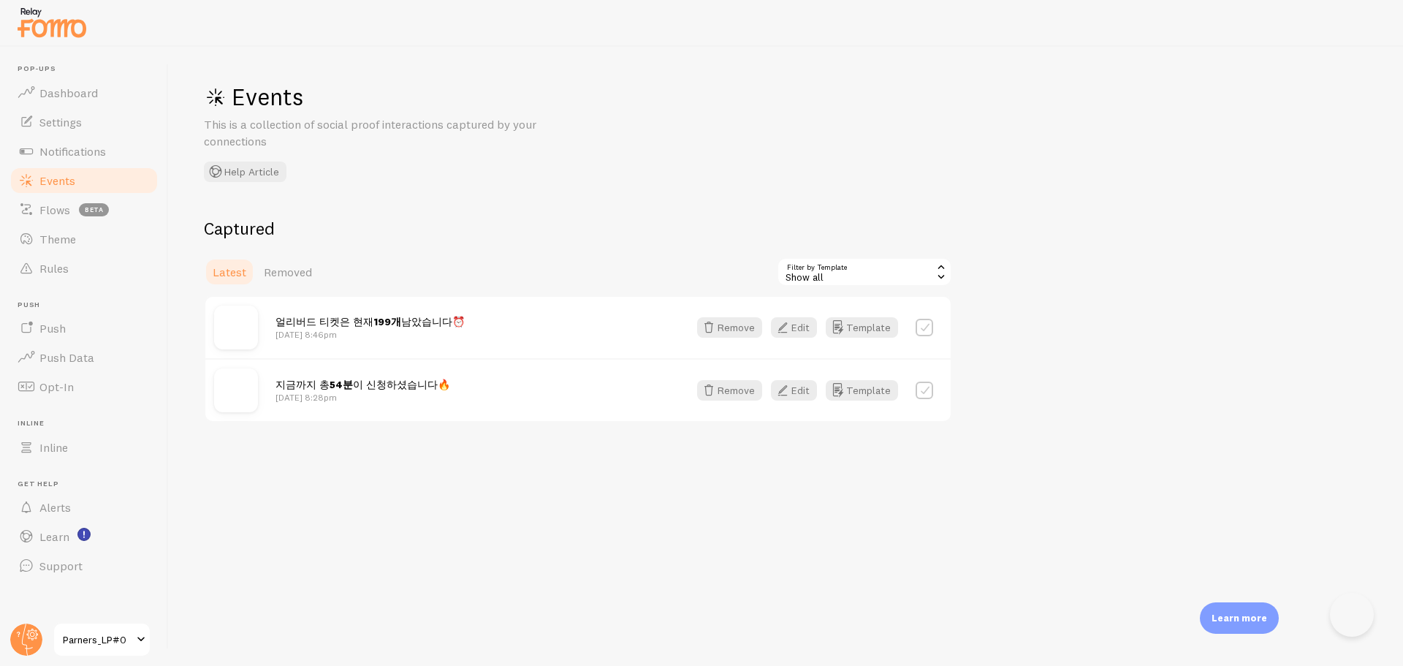 The width and height of the screenshot is (1403, 666). What do you see at coordinates (288, 272) in the screenshot?
I see `span: Removed` at bounding box center [288, 272].